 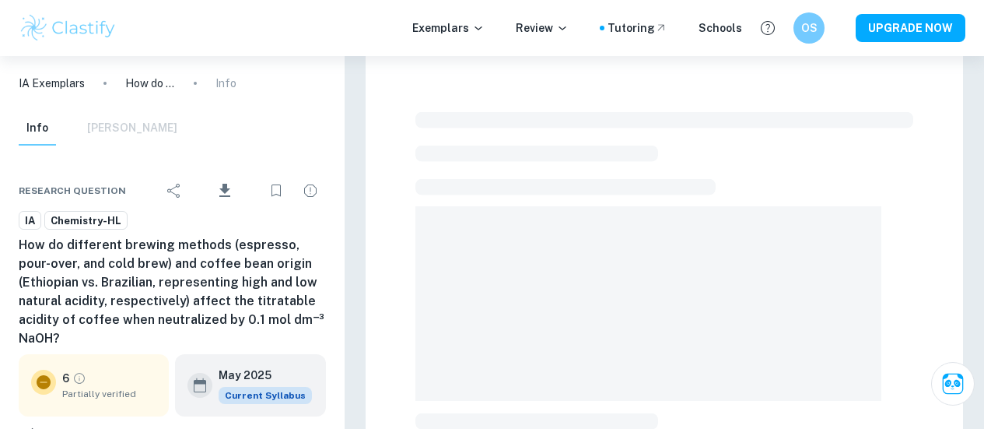 I want to click on a: Clastify logo, so click(x=68, y=28).